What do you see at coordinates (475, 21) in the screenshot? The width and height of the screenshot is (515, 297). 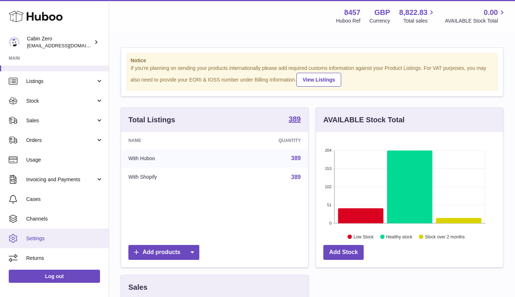 I see `span: AVAILABLE Stock Total` at bounding box center [475, 21].